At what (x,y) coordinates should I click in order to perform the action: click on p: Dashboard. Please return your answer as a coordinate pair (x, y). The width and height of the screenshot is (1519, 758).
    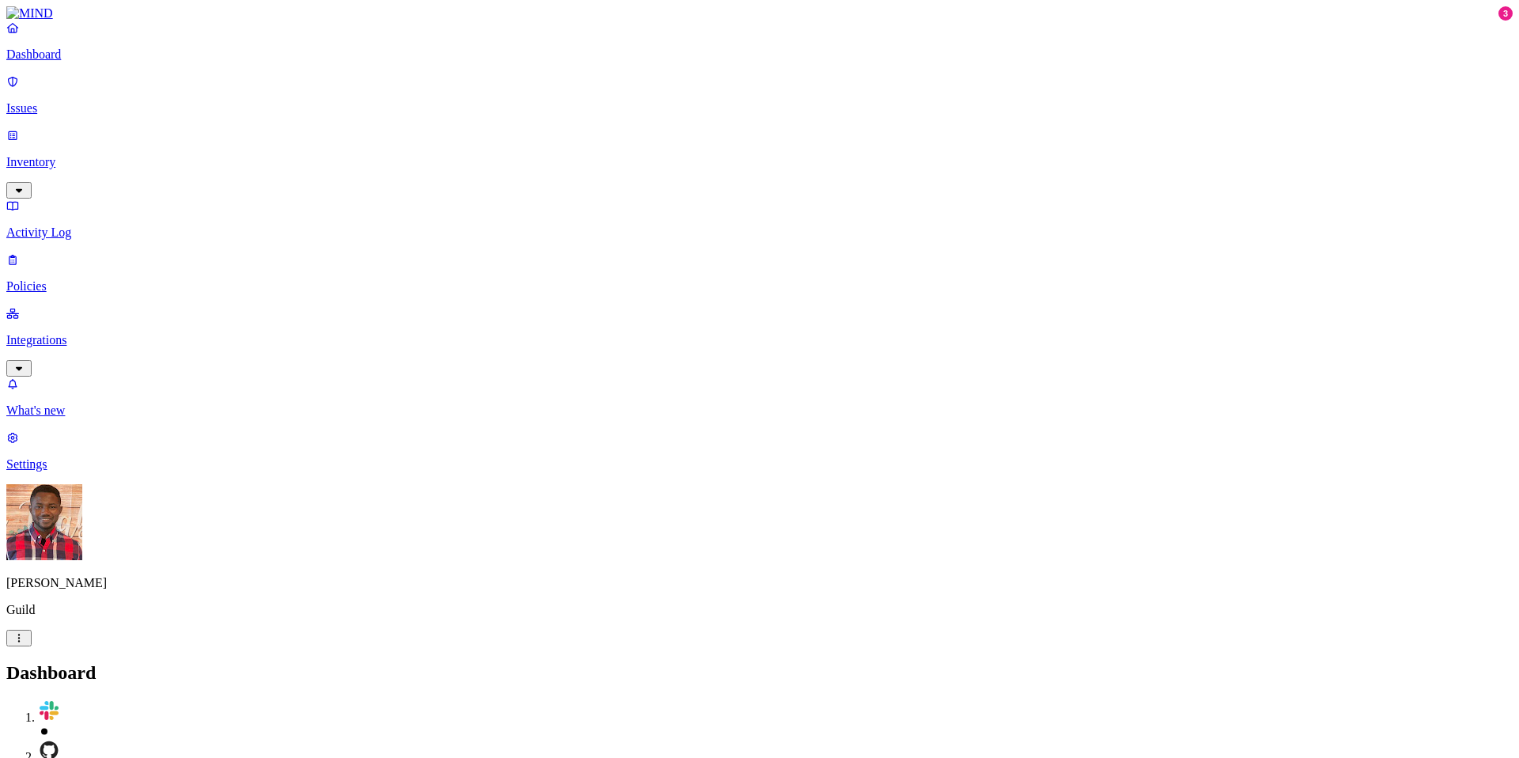
    Looking at the image, I should click on (760, 55).